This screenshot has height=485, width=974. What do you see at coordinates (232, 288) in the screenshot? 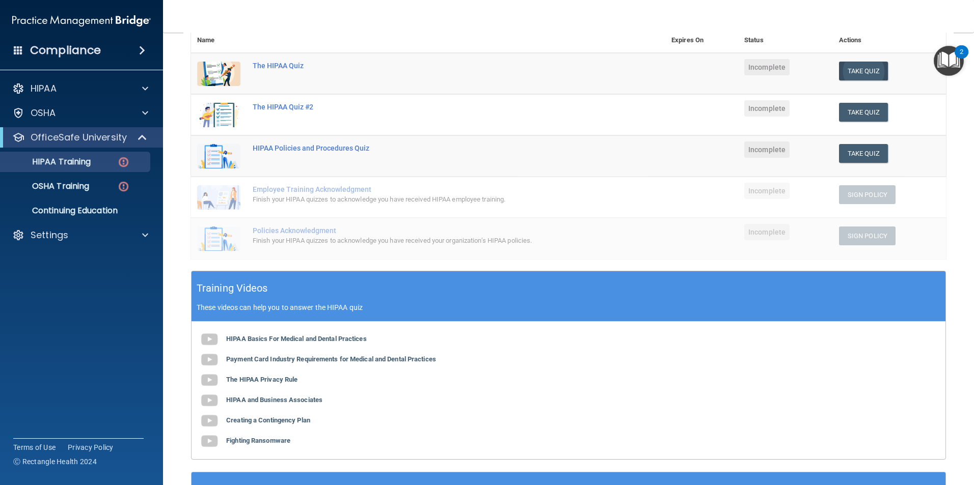
I see `h5: Training Videos` at bounding box center [232, 288].